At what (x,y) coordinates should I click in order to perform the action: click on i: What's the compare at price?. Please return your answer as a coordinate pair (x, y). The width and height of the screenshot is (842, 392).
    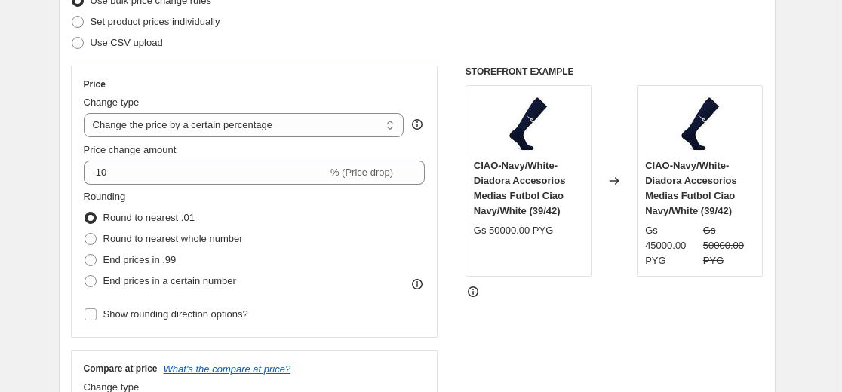
    Looking at the image, I should click on (227, 369).